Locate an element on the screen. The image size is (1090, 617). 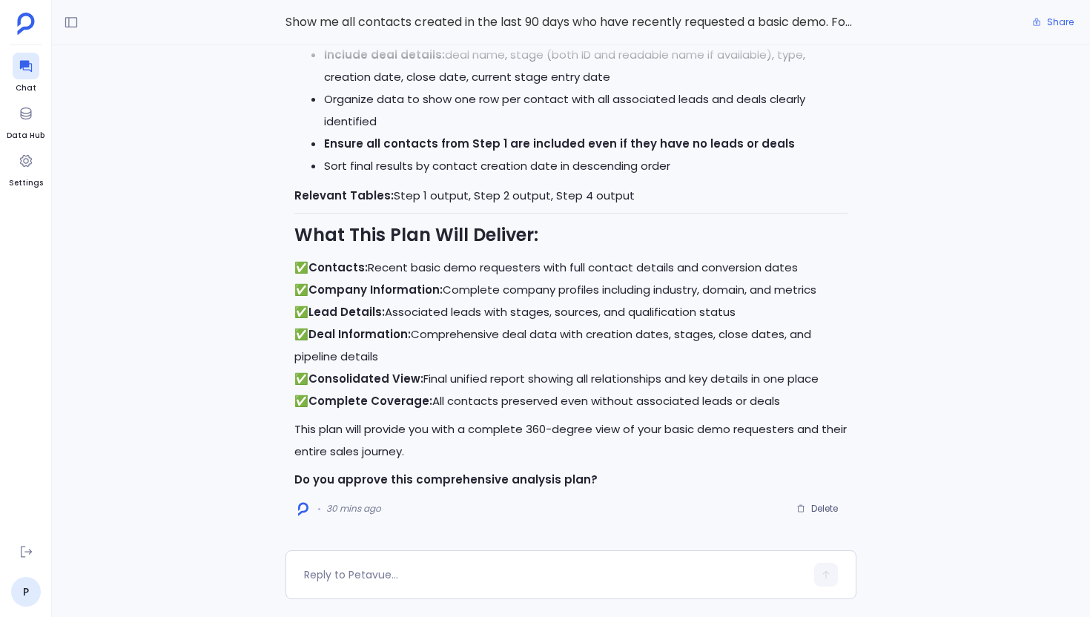
span: Share is located at coordinates (1061, 22).